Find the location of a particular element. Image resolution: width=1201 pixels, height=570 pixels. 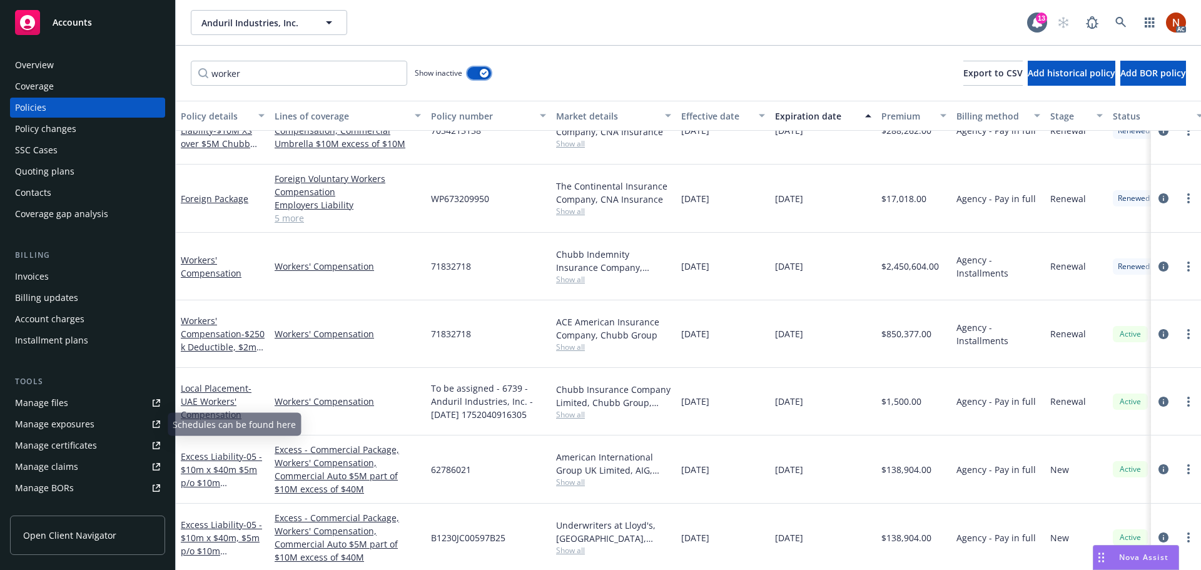

span: Export to CSV is located at coordinates (993, 73).